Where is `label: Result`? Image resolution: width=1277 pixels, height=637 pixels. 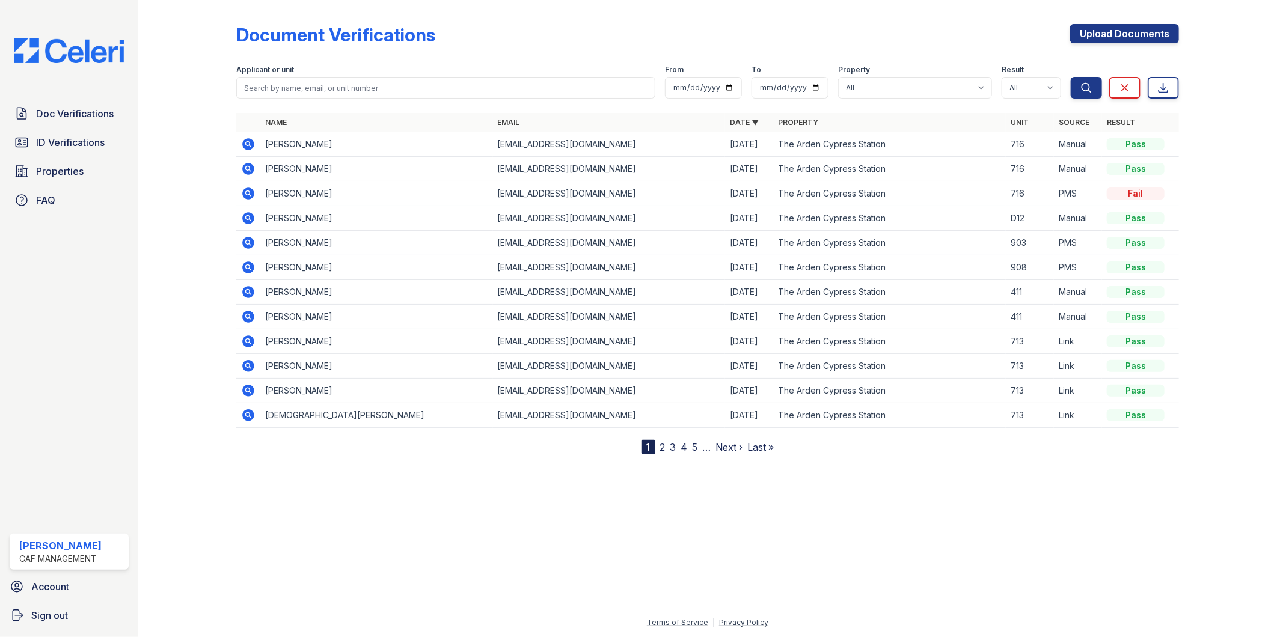
label: Result is located at coordinates (1013, 70).